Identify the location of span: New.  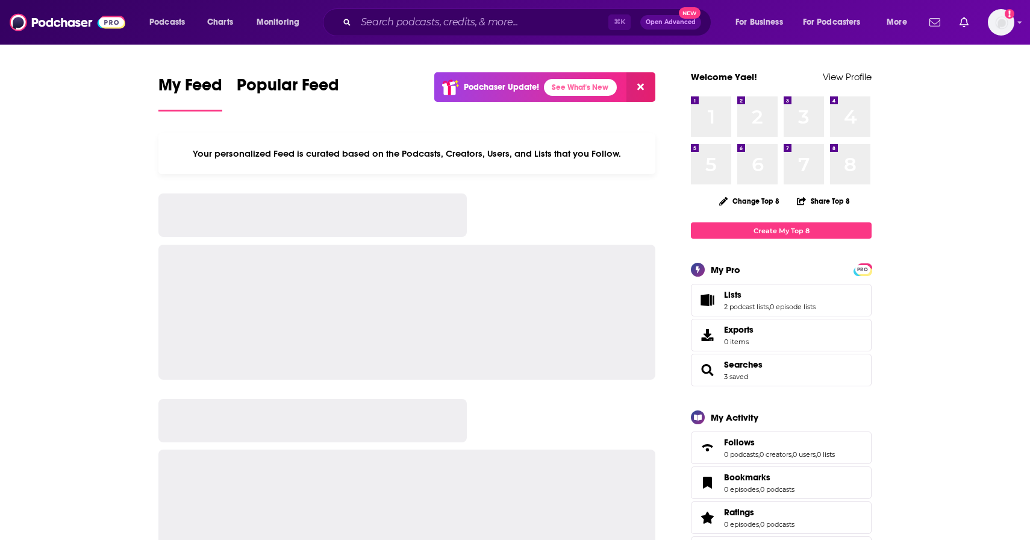
(690, 13).